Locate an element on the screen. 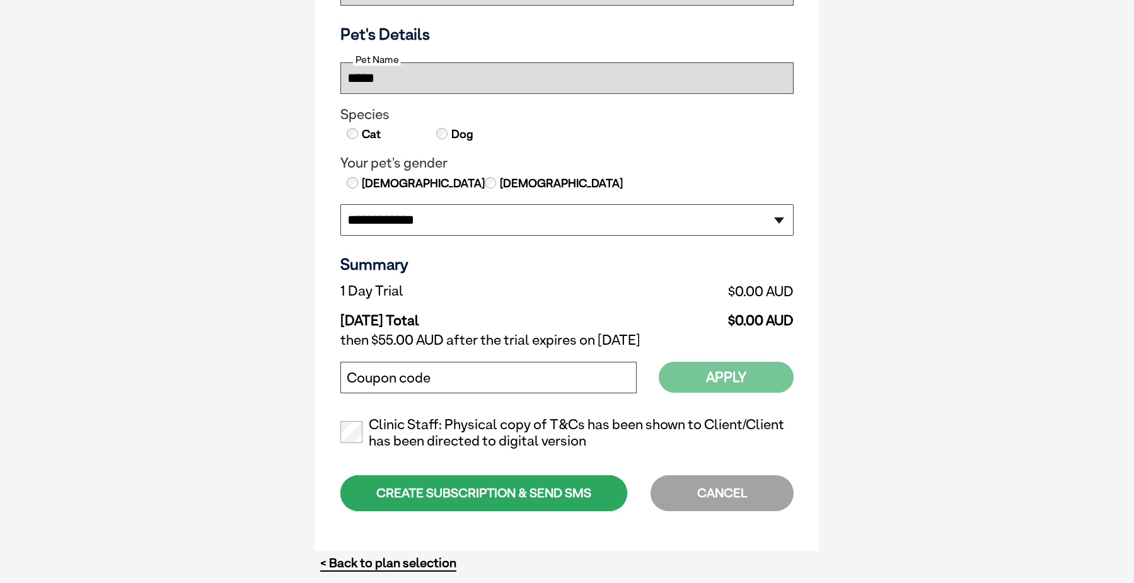 This screenshot has height=583, width=1134. input: Clinic Staff: Physical copy of T&Cs has been shown to Client/Client has been directed to digital ... is located at coordinates (351, 432).